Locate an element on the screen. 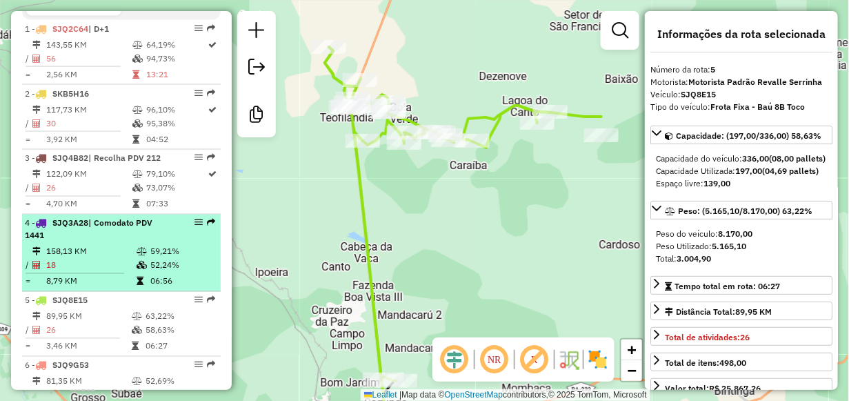 The width and height of the screenshot is (849, 401). span: 3 - is located at coordinates (92, 158).